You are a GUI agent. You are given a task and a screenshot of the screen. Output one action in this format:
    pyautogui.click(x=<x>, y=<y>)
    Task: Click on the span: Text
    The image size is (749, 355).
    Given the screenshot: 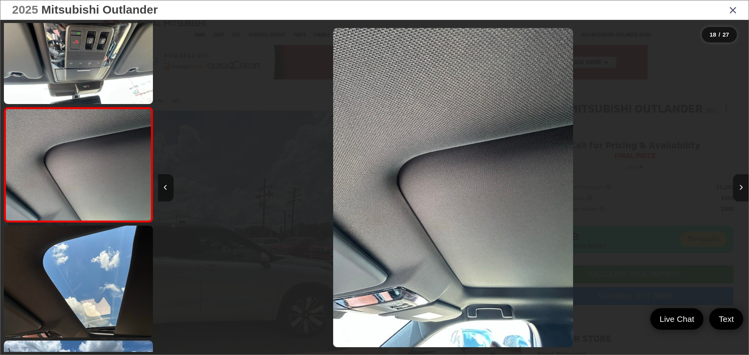 What is the action you would take?
    pyautogui.click(x=726, y=319)
    